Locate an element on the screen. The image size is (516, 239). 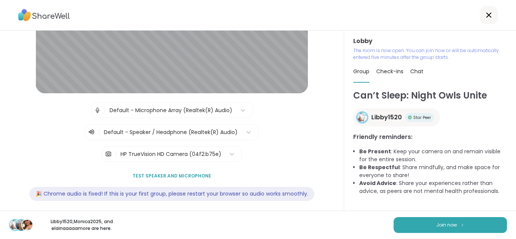
b: Be Present is located at coordinates (375, 152).